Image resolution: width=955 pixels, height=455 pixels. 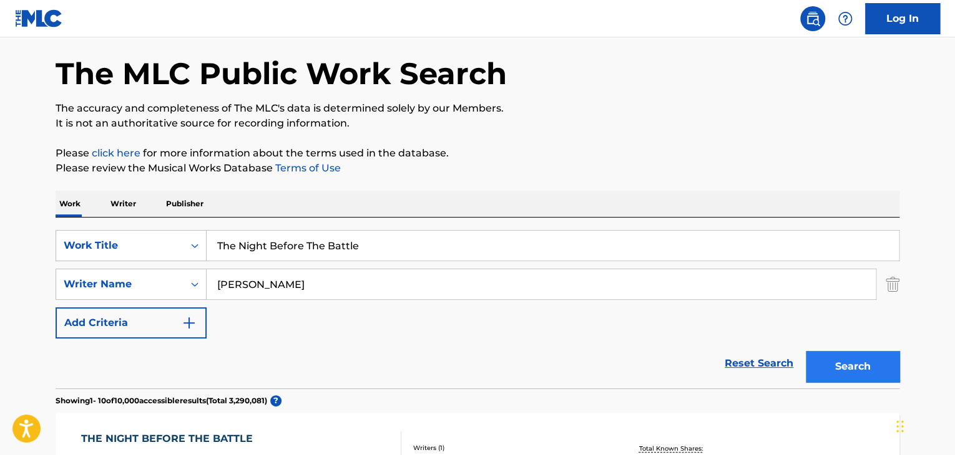 What do you see at coordinates (39, 18) in the screenshot?
I see `img: MLC Logo` at bounding box center [39, 18].